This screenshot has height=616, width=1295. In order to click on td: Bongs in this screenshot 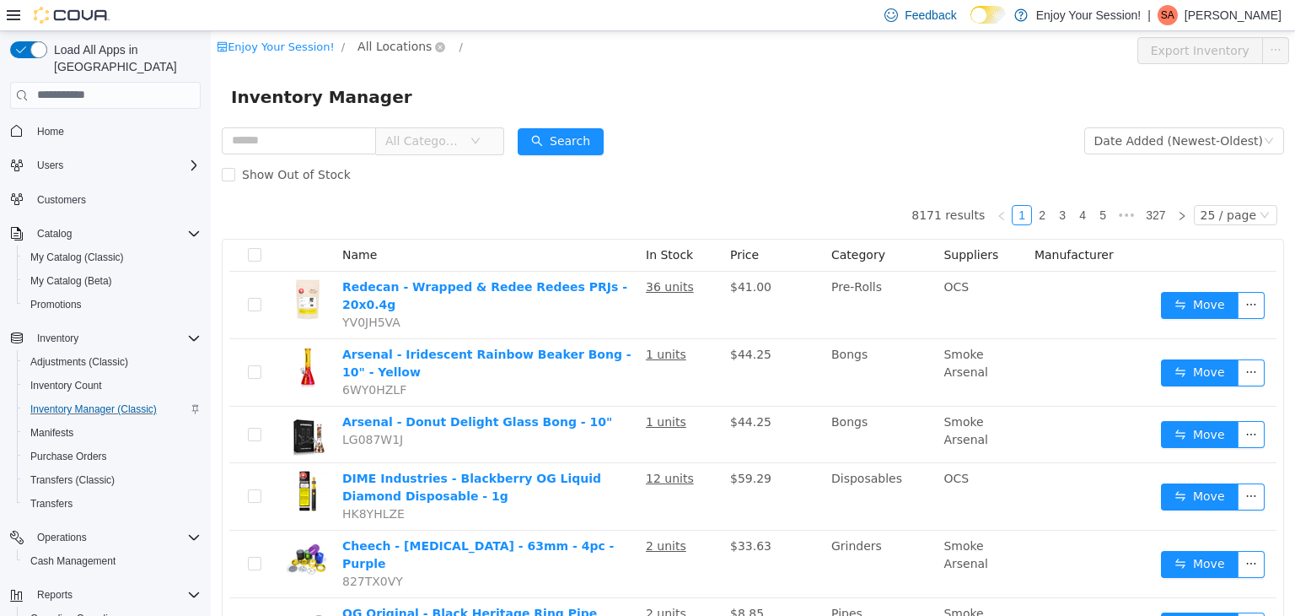, I will do `click(669, 403)`.